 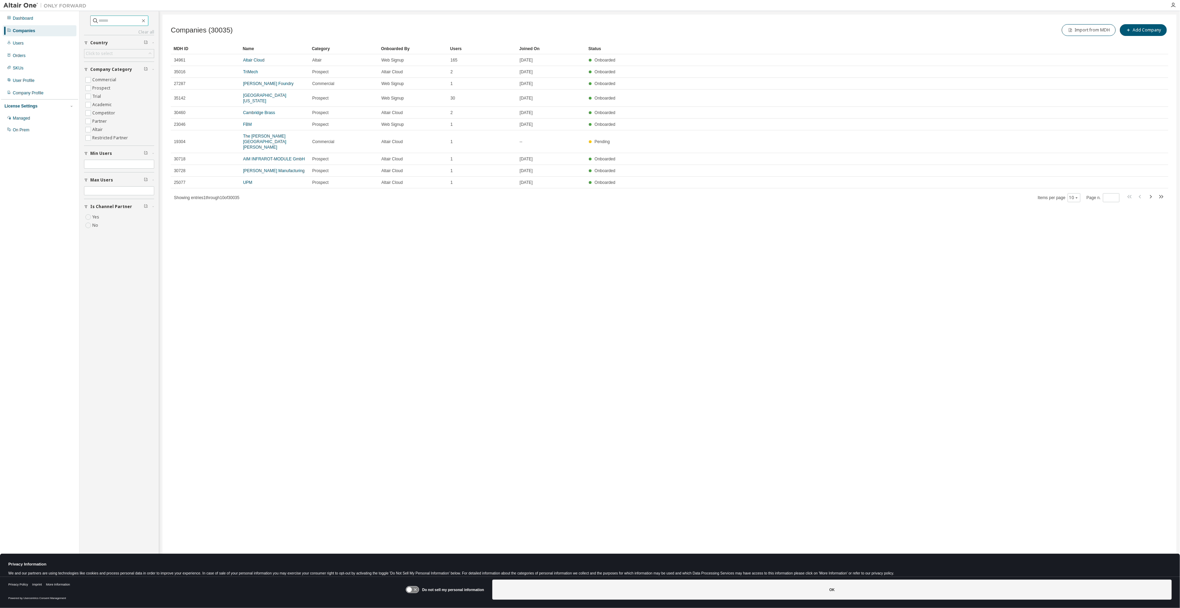 I want to click on label: Competitor, so click(x=104, y=113).